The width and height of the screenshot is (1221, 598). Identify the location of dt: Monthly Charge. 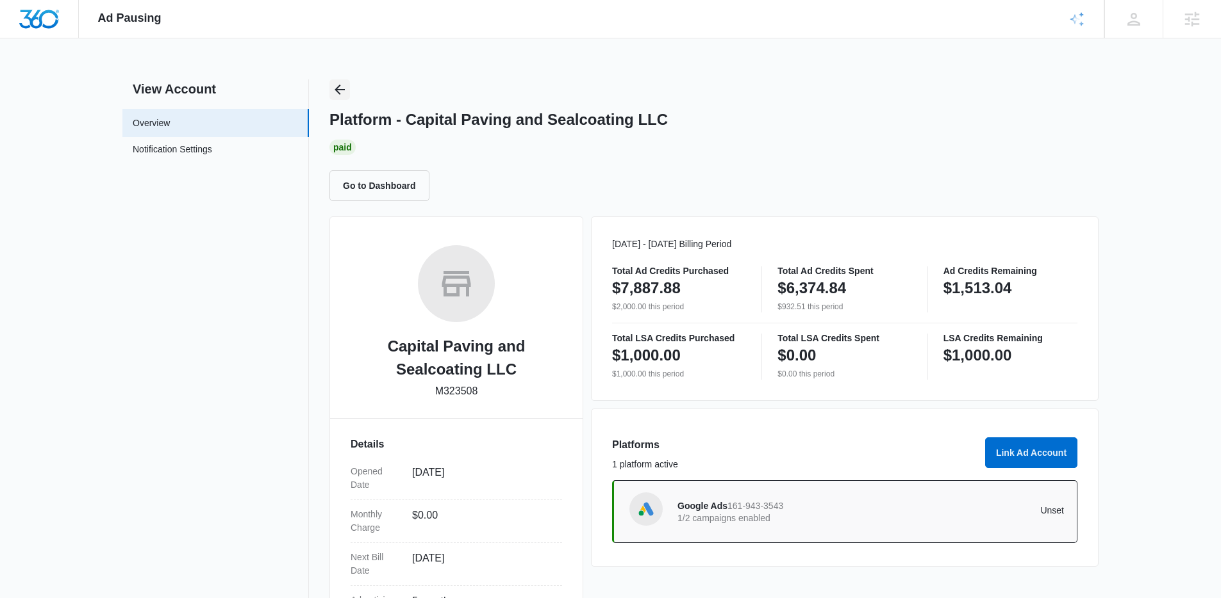
(376, 522).